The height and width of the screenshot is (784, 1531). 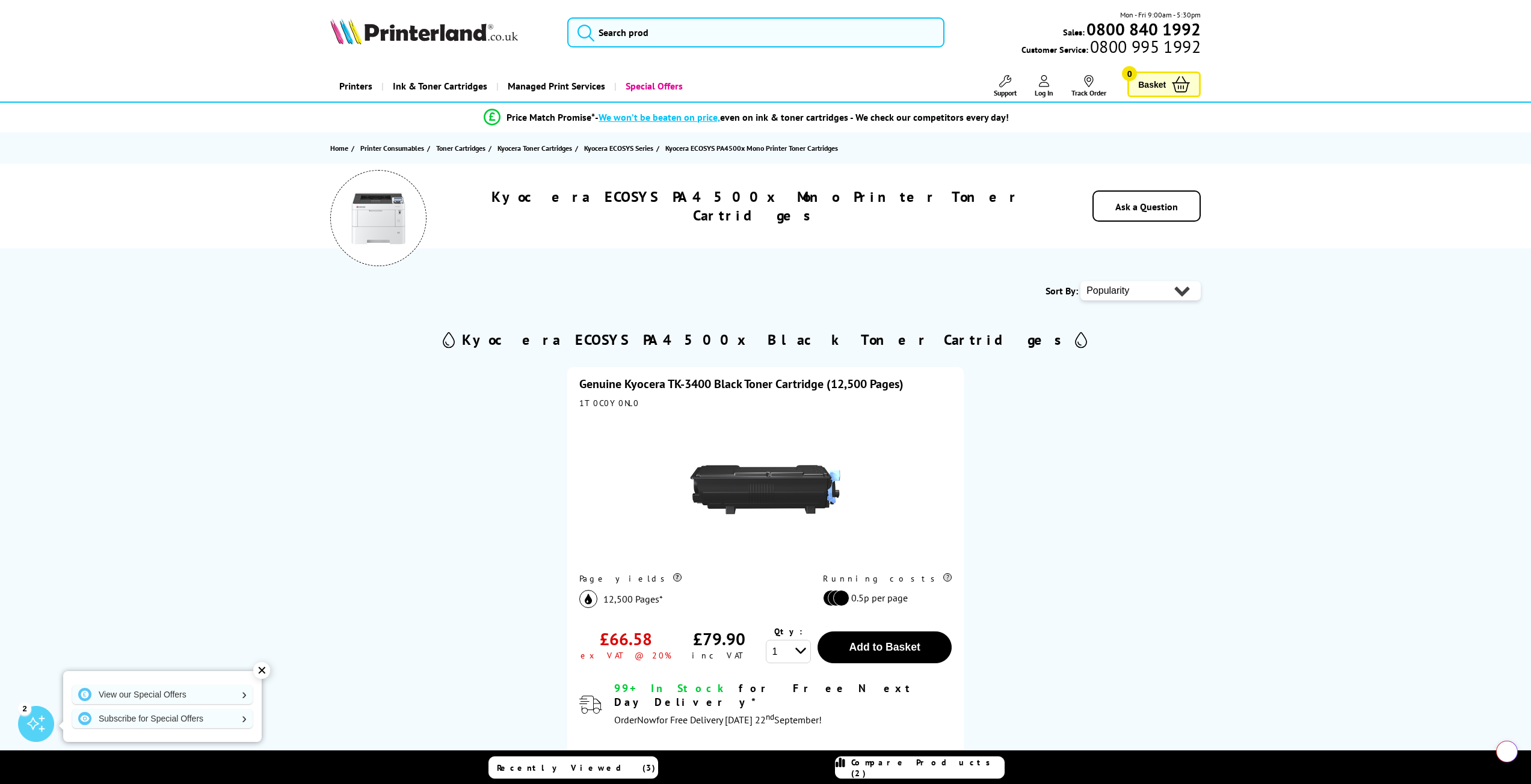 I want to click on a: Printers, so click(x=356, y=86).